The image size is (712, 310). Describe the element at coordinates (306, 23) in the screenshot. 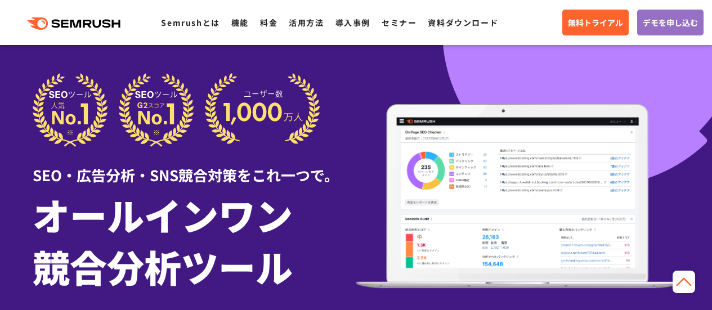

I see `a: 活用方法` at that location.